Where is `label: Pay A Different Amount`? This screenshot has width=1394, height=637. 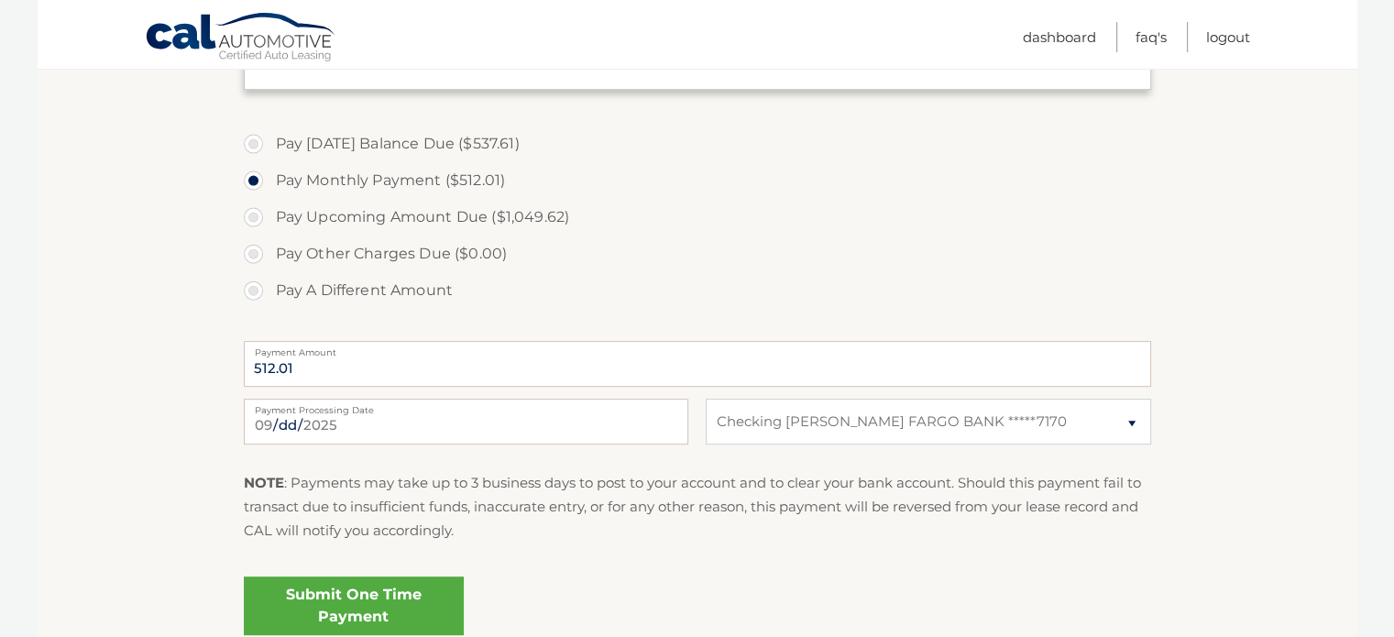
label: Pay A Different Amount is located at coordinates (698, 291).